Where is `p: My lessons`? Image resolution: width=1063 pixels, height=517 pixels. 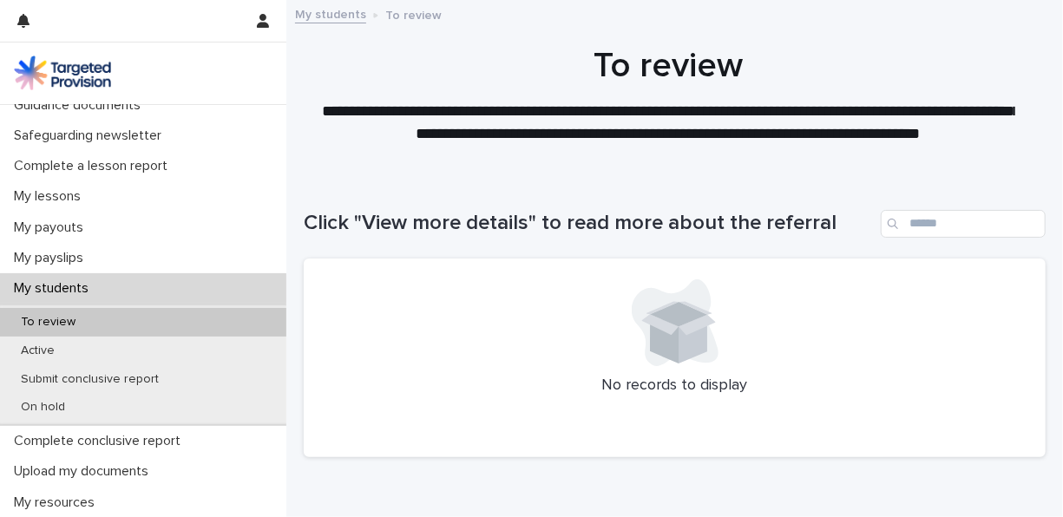 p: My lessons is located at coordinates (50, 196).